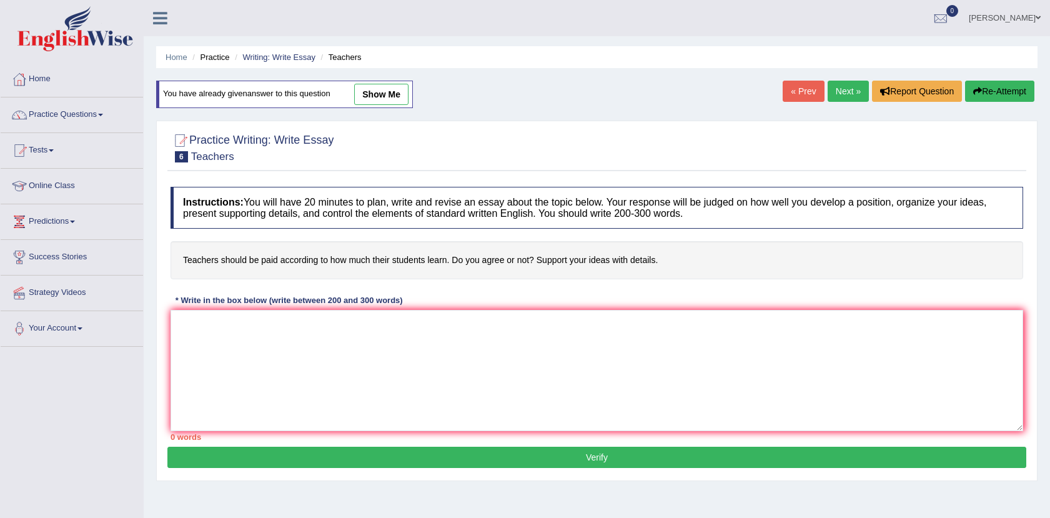 The width and height of the screenshot is (1050, 518). What do you see at coordinates (848, 91) in the screenshot?
I see `a: Next »` at bounding box center [848, 91].